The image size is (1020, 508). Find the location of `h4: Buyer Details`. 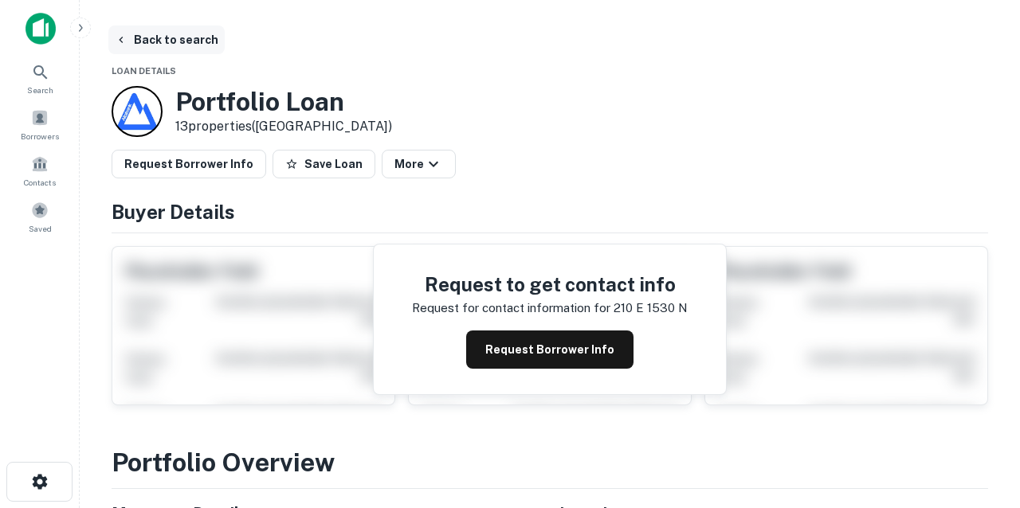

h4: Buyer Details is located at coordinates (550, 212).